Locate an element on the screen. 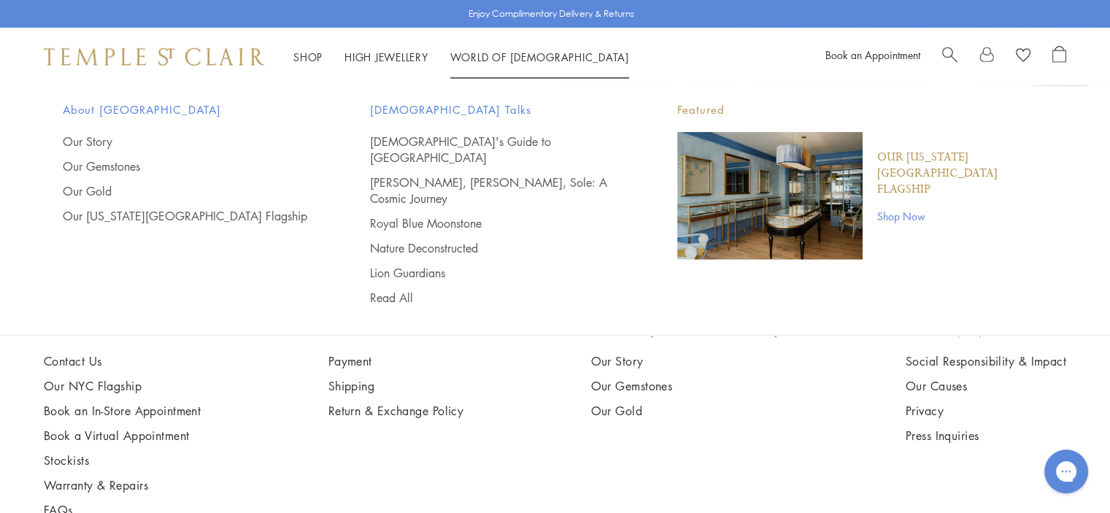 Image resolution: width=1110 pixels, height=513 pixels. a: High JewelleryHigh Jewellery is located at coordinates (386, 57).